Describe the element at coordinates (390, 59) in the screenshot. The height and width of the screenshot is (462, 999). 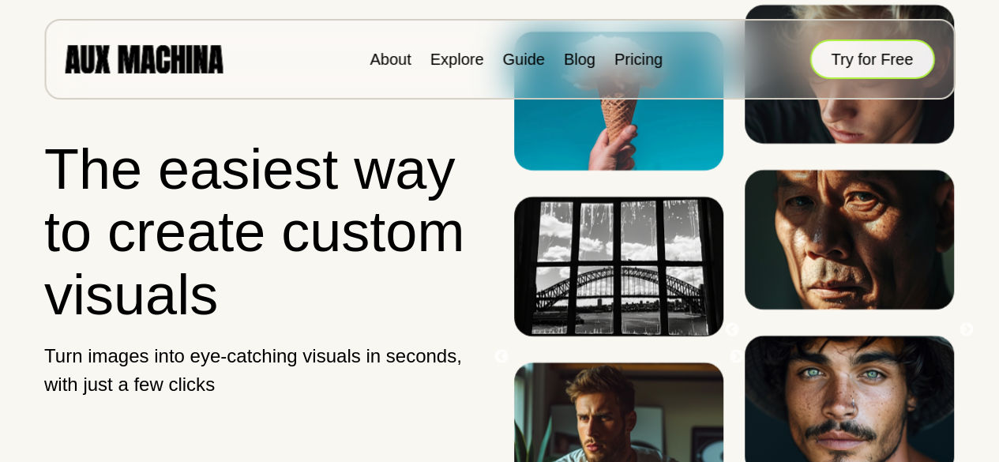
I see `a: About` at that location.